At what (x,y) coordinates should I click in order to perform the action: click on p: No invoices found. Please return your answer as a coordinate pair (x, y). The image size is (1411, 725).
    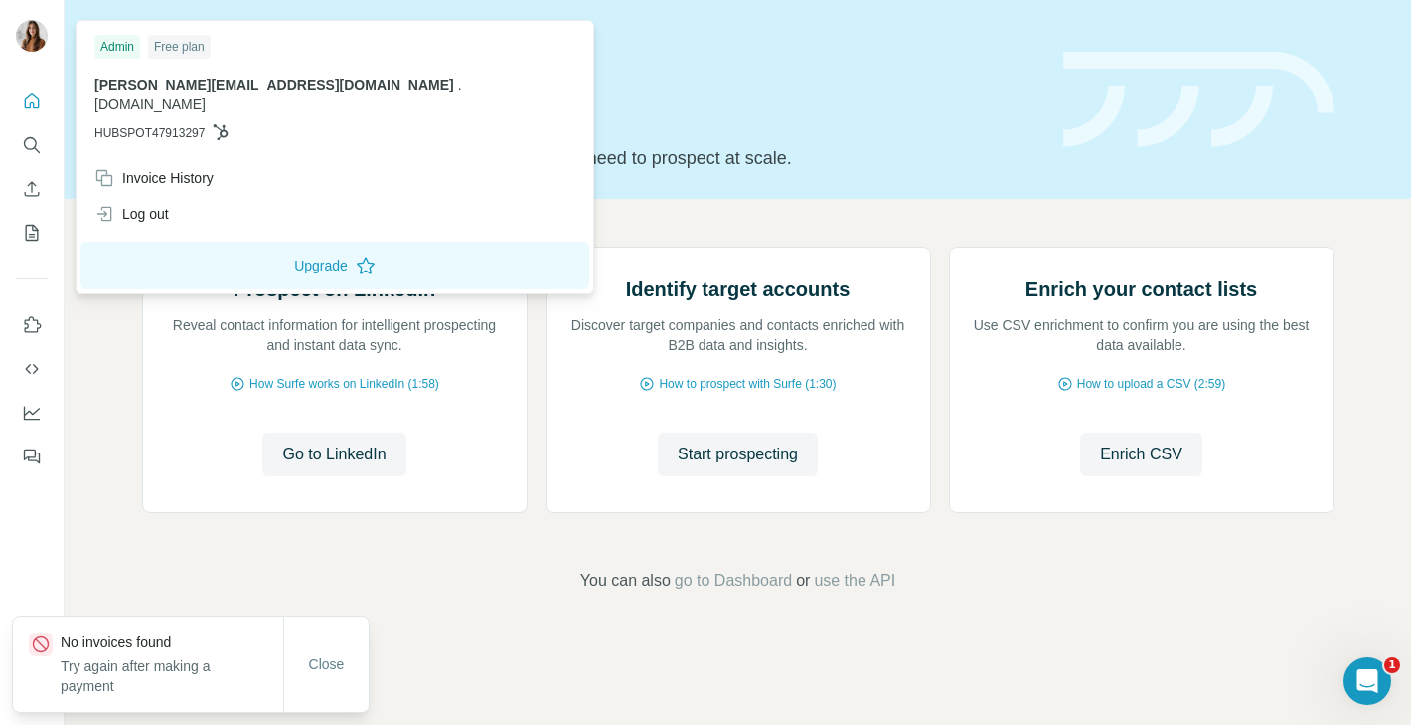
    Looking at the image, I should click on (172, 642).